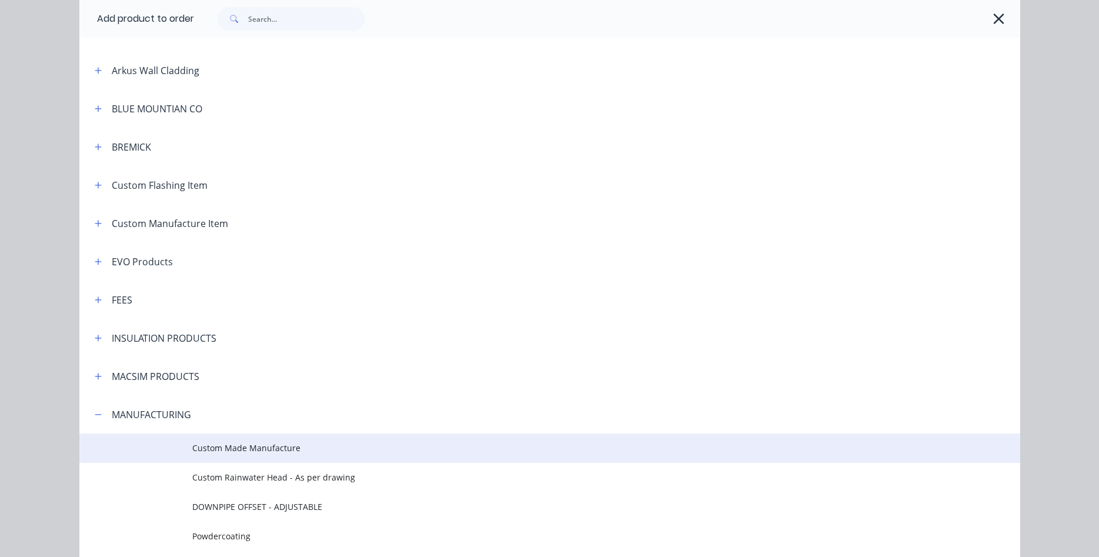 This screenshot has width=1099, height=557. What do you see at coordinates (523, 477) in the screenshot?
I see `span: Custom Rainwater Head - As per drawing` at bounding box center [523, 477].